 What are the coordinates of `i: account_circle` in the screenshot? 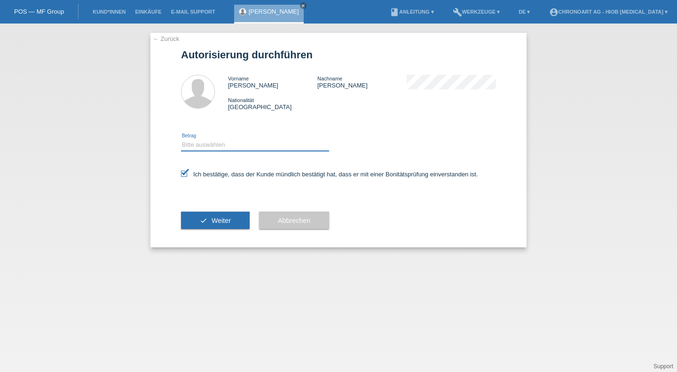 It's located at (554, 12).